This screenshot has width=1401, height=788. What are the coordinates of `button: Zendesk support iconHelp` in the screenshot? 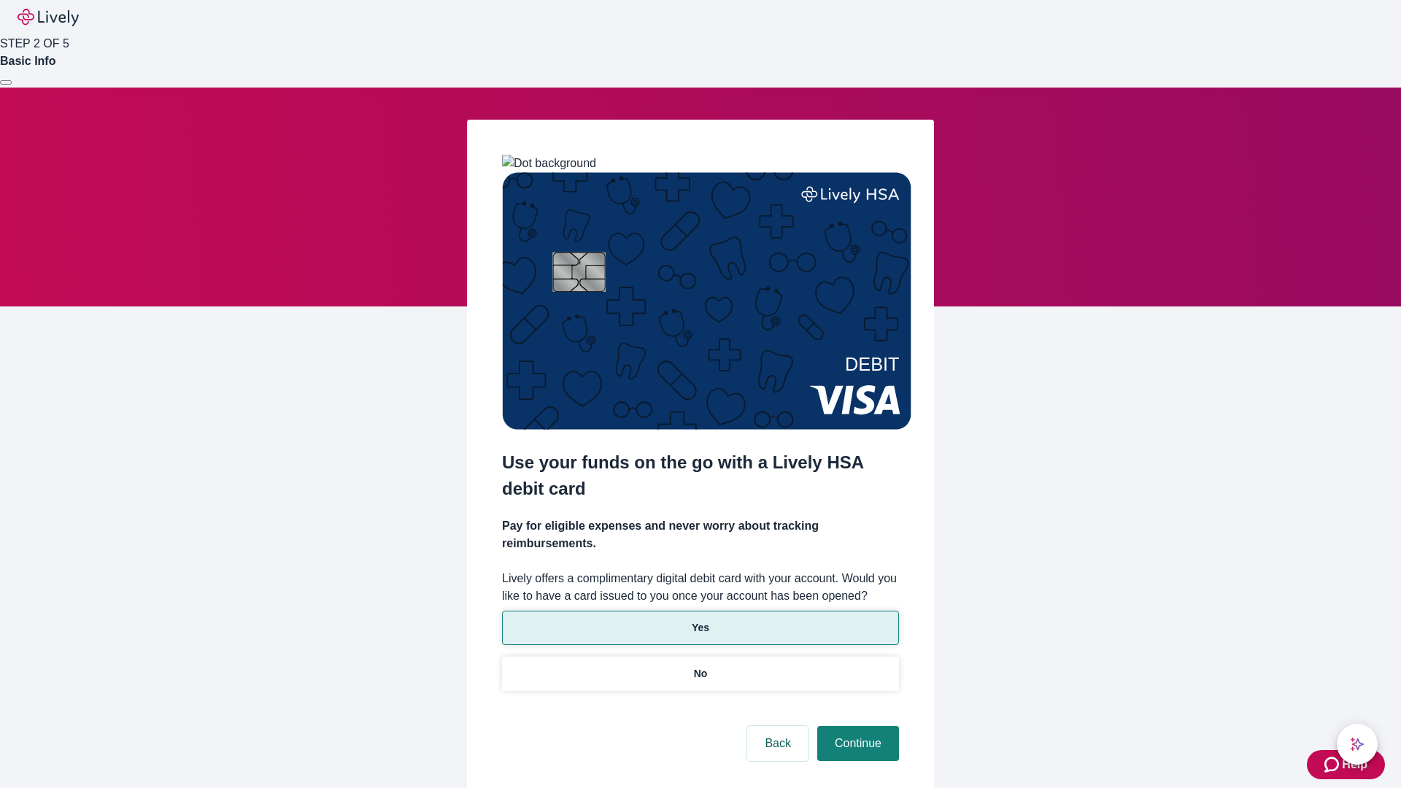 It's located at (1346, 765).